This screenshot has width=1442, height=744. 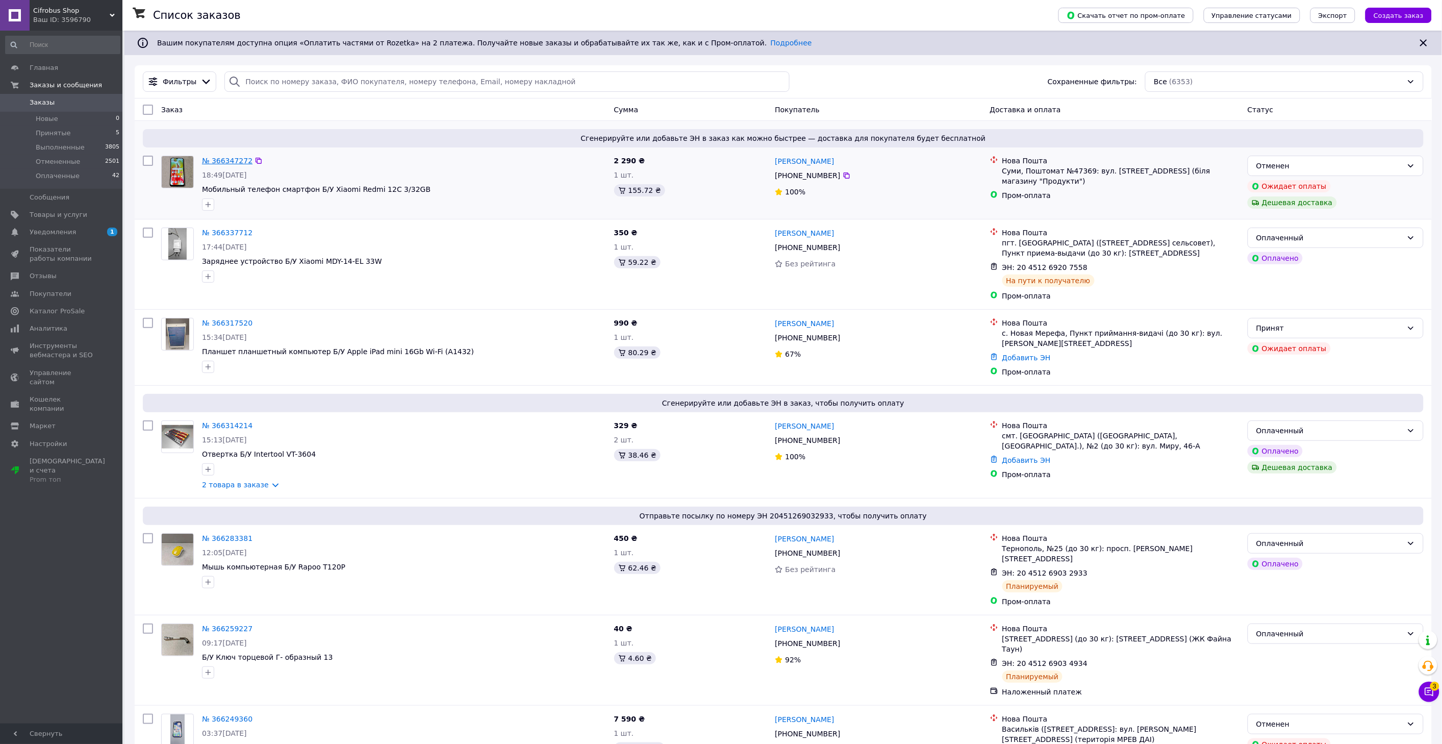 I want to click on span: Отправьте посылку по номеру ЭН 20451269032933, чтобы получить оплату, so click(x=783, y=516).